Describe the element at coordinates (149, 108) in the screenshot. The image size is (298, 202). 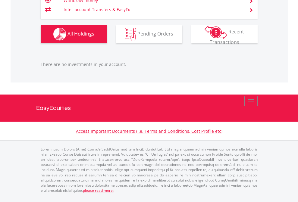
I see `a: EasyEquities` at that location.